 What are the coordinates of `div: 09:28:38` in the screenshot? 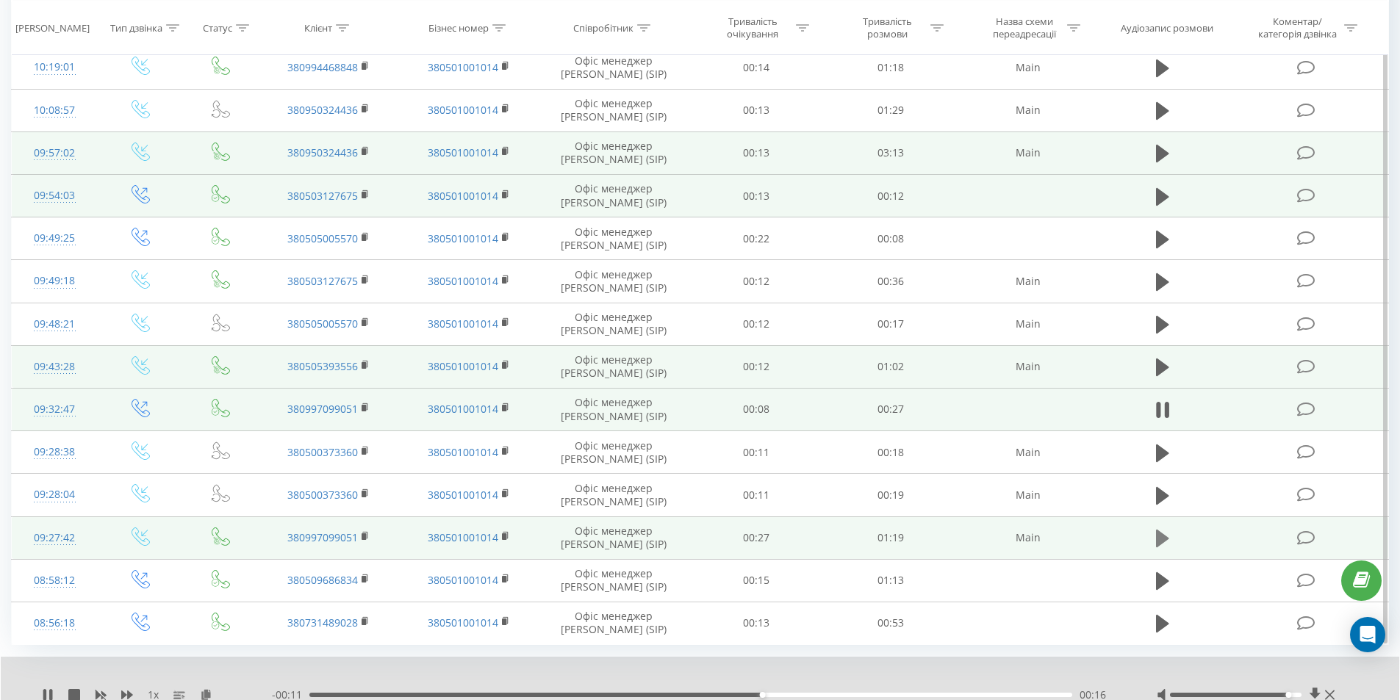 It's located at (54, 452).